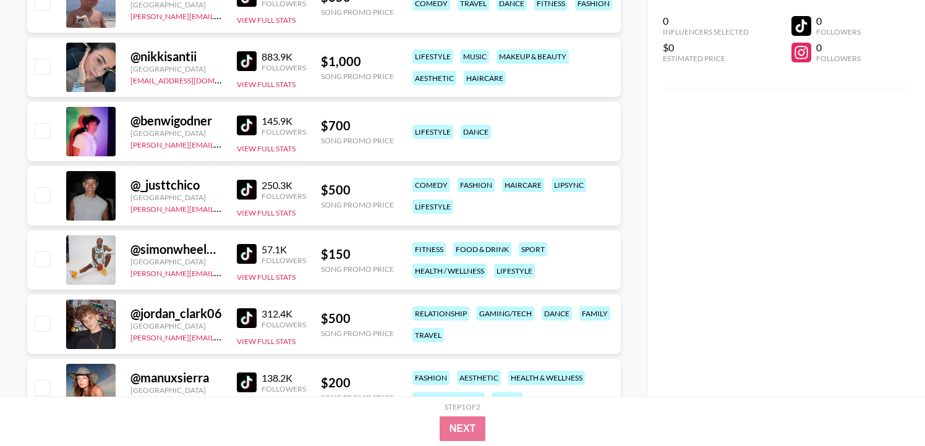  What do you see at coordinates (429, 249) in the screenshot?
I see `div: fitness` at bounding box center [429, 249].